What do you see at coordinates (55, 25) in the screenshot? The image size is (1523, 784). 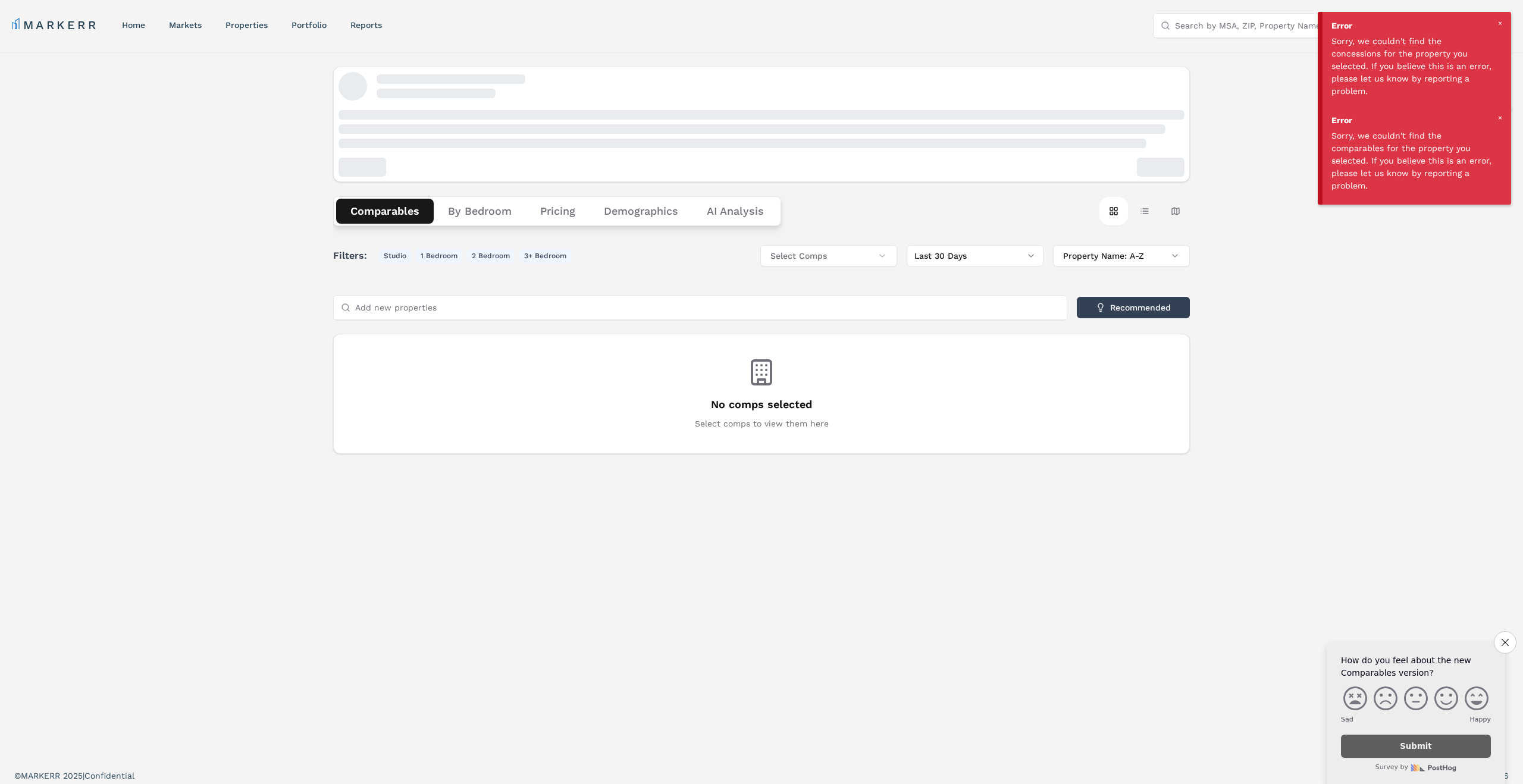 I see `a: MARKERR` at bounding box center [55, 25].